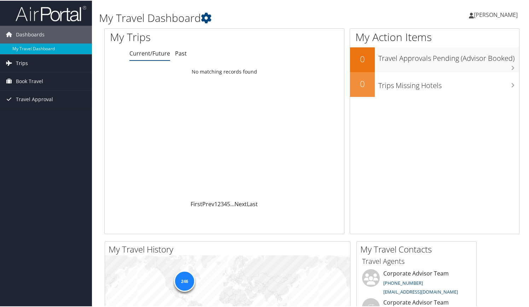 The height and width of the screenshot is (307, 529). I want to click on td: No matching records found, so click(224, 71).